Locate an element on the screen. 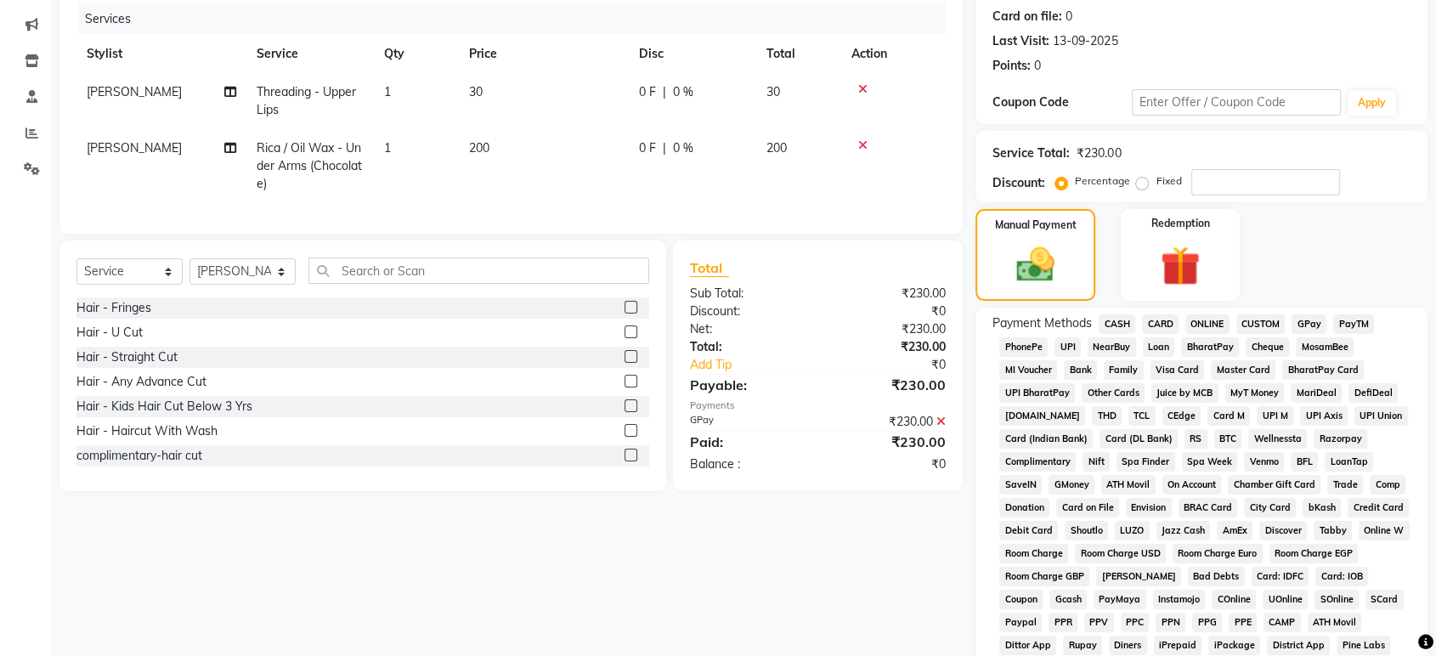 The width and height of the screenshot is (1436, 656). span: Room Charge GBP is located at coordinates (1044, 576).